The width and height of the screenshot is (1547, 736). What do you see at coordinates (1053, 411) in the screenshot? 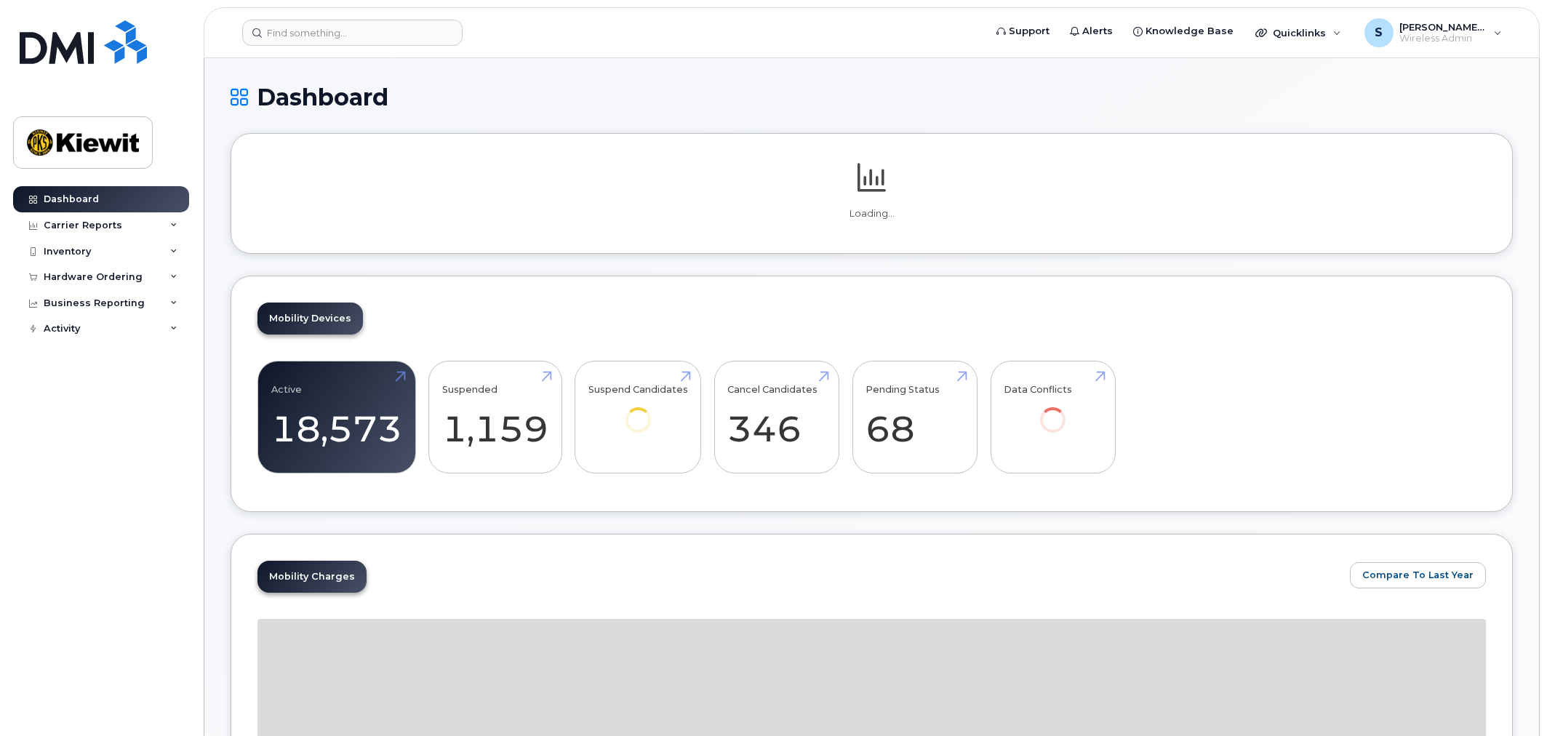
I see `a: Data Conflicts` at bounding box center [1053, 411].